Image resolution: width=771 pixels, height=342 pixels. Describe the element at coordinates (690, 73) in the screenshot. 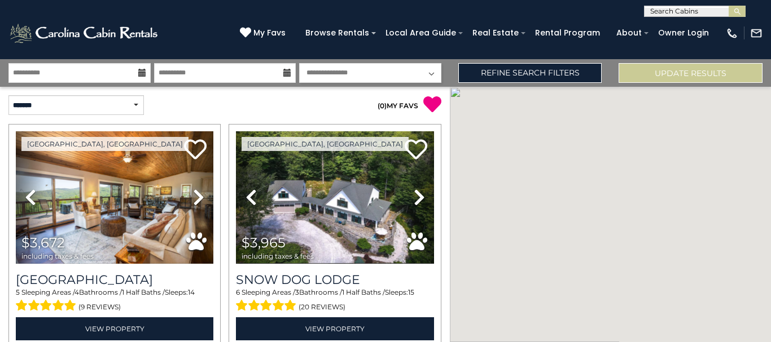

I see `button: Update Results` at that location.